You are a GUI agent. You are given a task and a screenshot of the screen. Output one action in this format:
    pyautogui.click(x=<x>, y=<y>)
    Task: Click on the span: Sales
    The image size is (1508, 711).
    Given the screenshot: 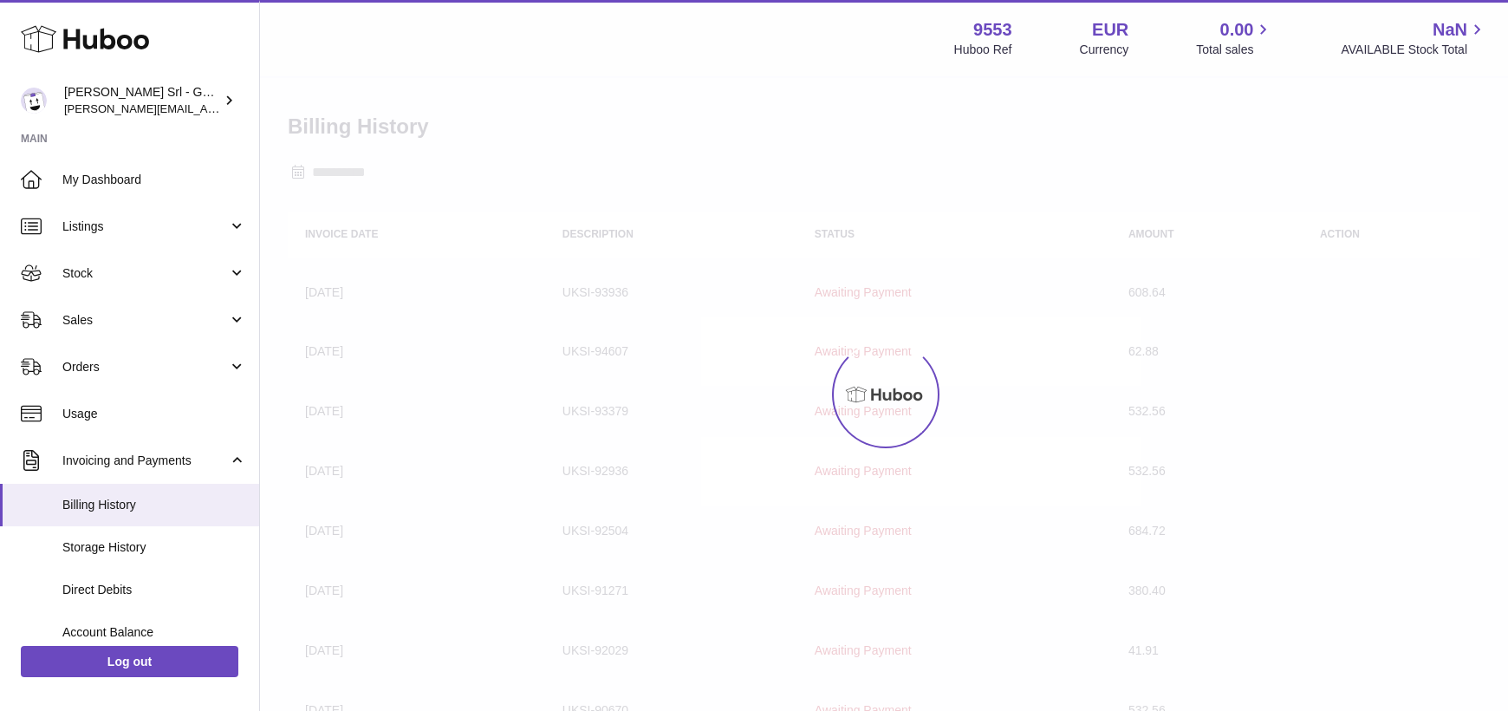 What is the action you would take?
    pyautogui.click(x=145, y=320)
    